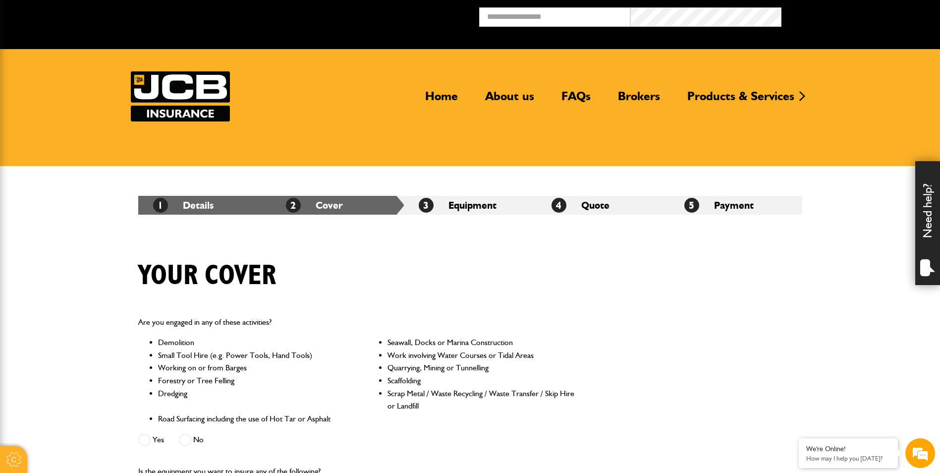  I want to click on button: Broker Login, so click(857, 15).